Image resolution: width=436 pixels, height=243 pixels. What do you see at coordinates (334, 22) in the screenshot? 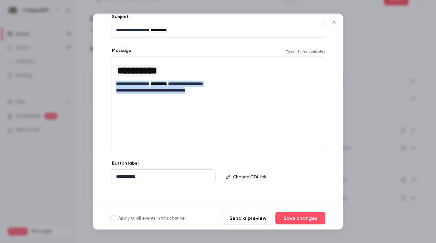
I see `button: Close` at bounding box center [334, 22].